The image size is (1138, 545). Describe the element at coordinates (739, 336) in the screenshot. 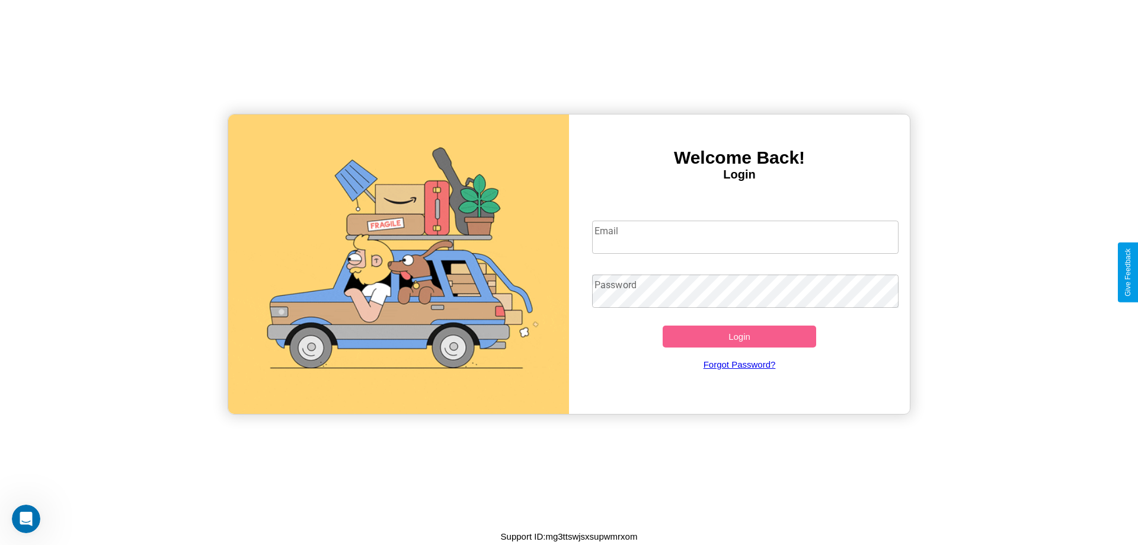

I see `button: Login` at that location.